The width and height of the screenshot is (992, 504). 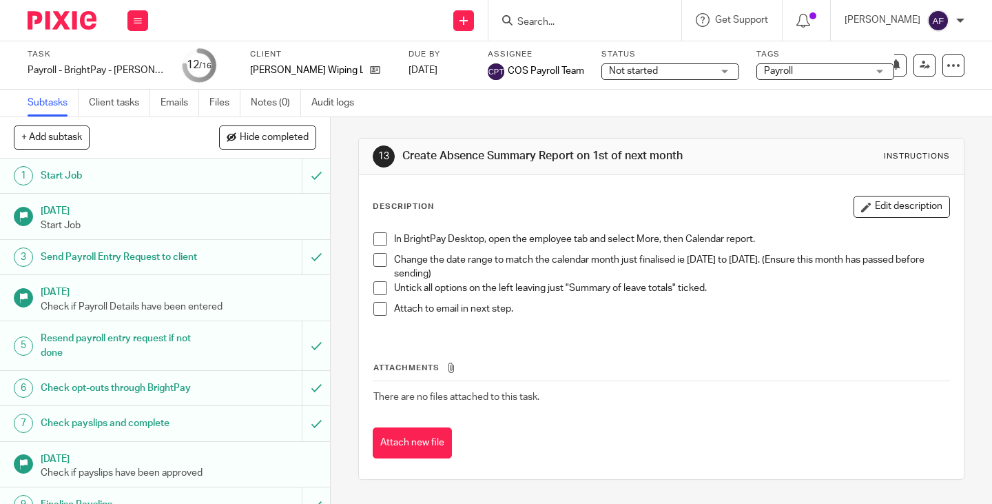 What do you see at coordinates (23, 423) in the screenshot?
I see `div: 7` at bounding box center [23, 423].